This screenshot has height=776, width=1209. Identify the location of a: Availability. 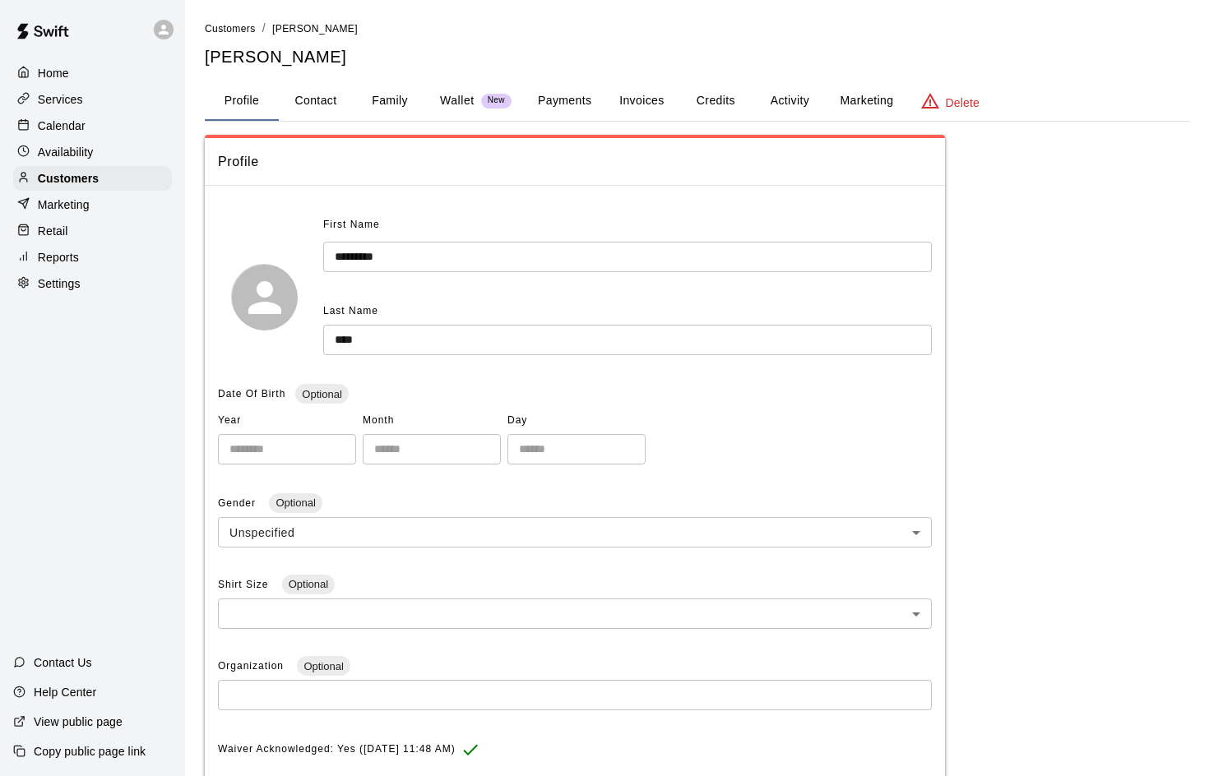
(92, 152).